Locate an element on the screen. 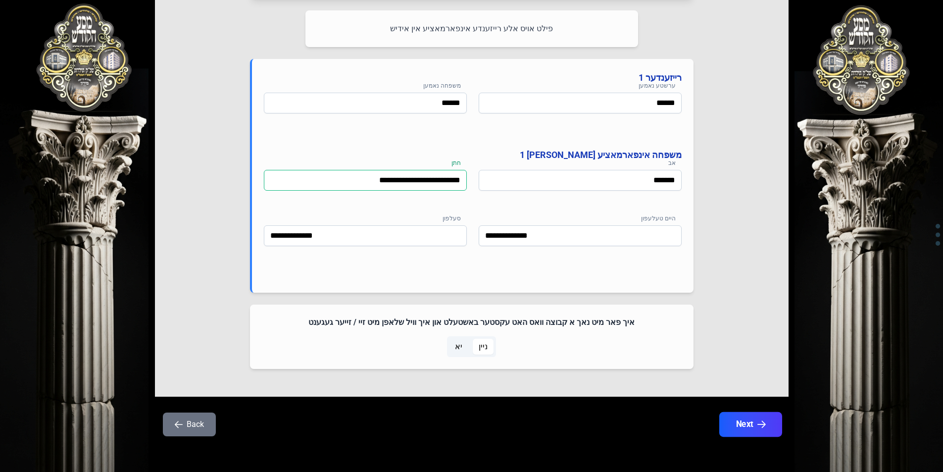 The height and width of the screenshot is (472, 943). h4: רייזענדער 1 is located at coordinates (473, 78).